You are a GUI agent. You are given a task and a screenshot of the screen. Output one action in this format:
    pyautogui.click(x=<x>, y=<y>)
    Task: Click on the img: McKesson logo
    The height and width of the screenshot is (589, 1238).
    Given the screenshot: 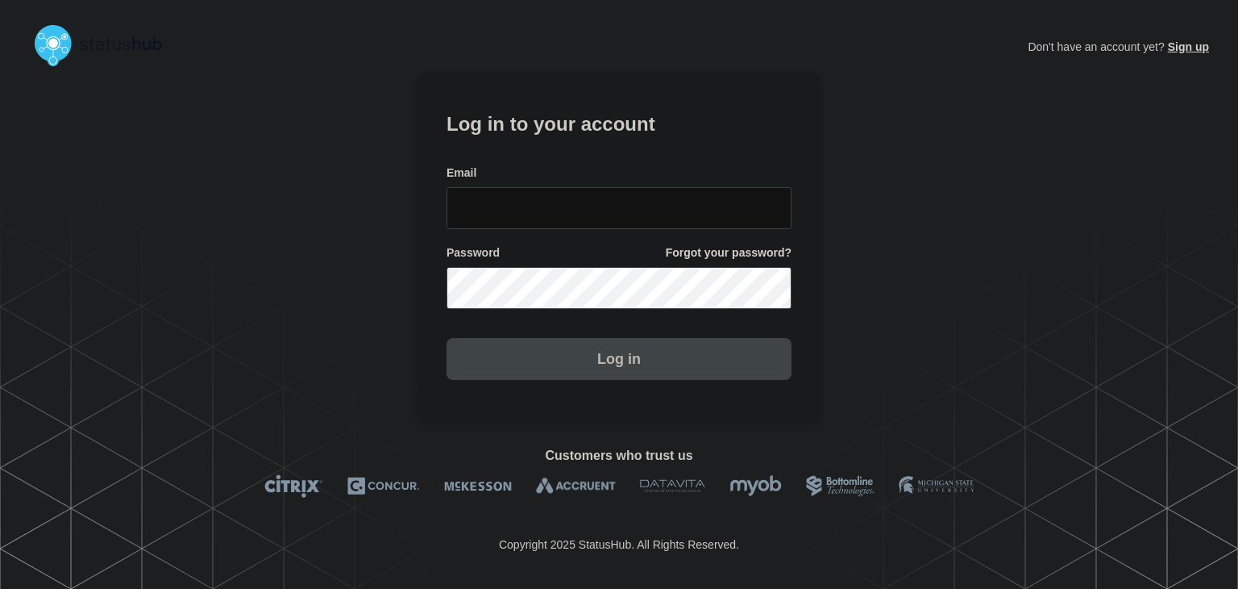 What is the action you would take?
    pyautogui.click(x=478, y=485)
    